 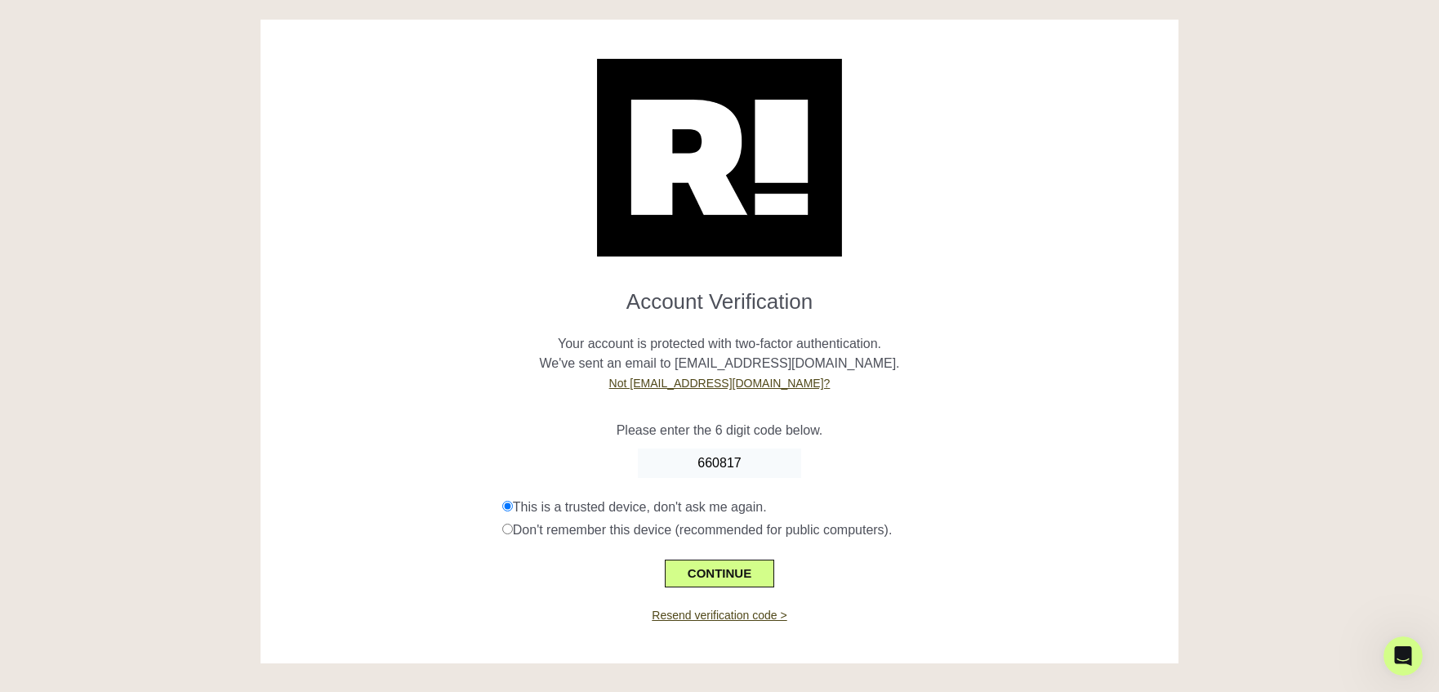 I want to click on div: Don't remember this device (recommended for public computers)., so click(x=834, y=530).